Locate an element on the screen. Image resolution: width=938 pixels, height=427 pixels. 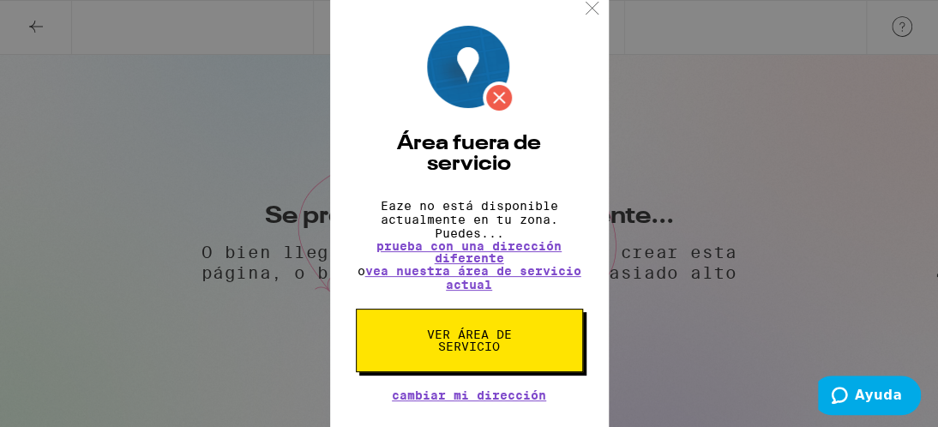
button: Cambiar mi dirección is located at coordinates (469, 395).